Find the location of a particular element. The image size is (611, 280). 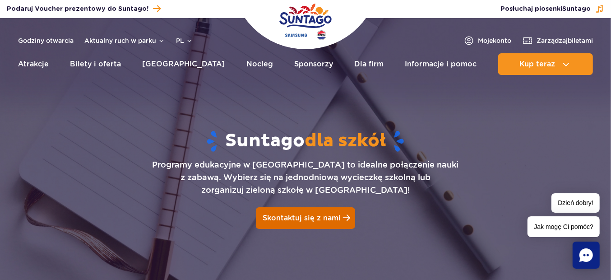

a: Mojekonto is located at coordinates (487, 41).